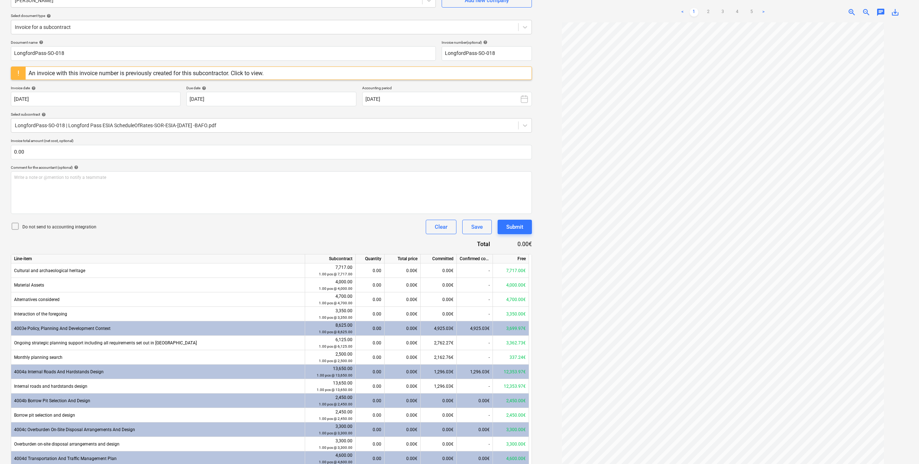  I want to click on span: Interaction of the foregoing, so click(40, 314).